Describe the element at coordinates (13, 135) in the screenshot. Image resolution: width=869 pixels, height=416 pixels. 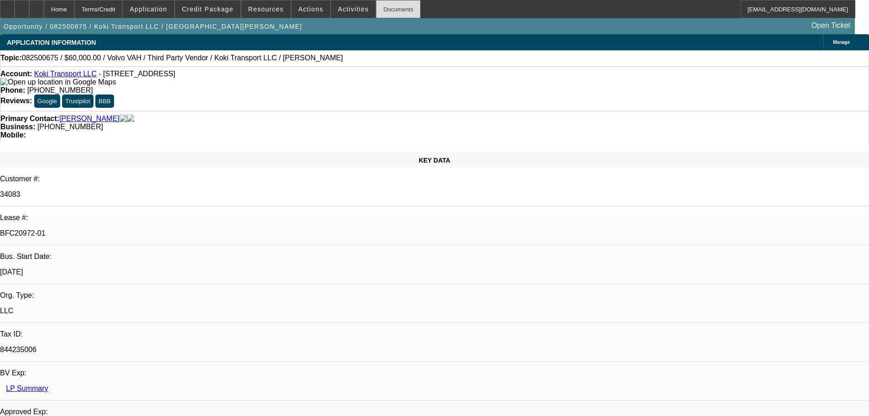
I see `strong: Mobile:` at that location.